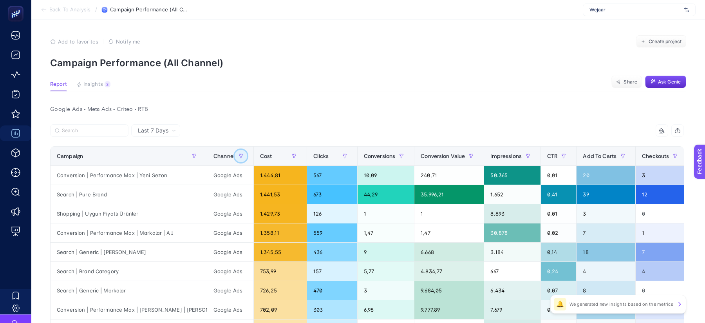  I want to click on div: 1.444,81, so click(280, 175).